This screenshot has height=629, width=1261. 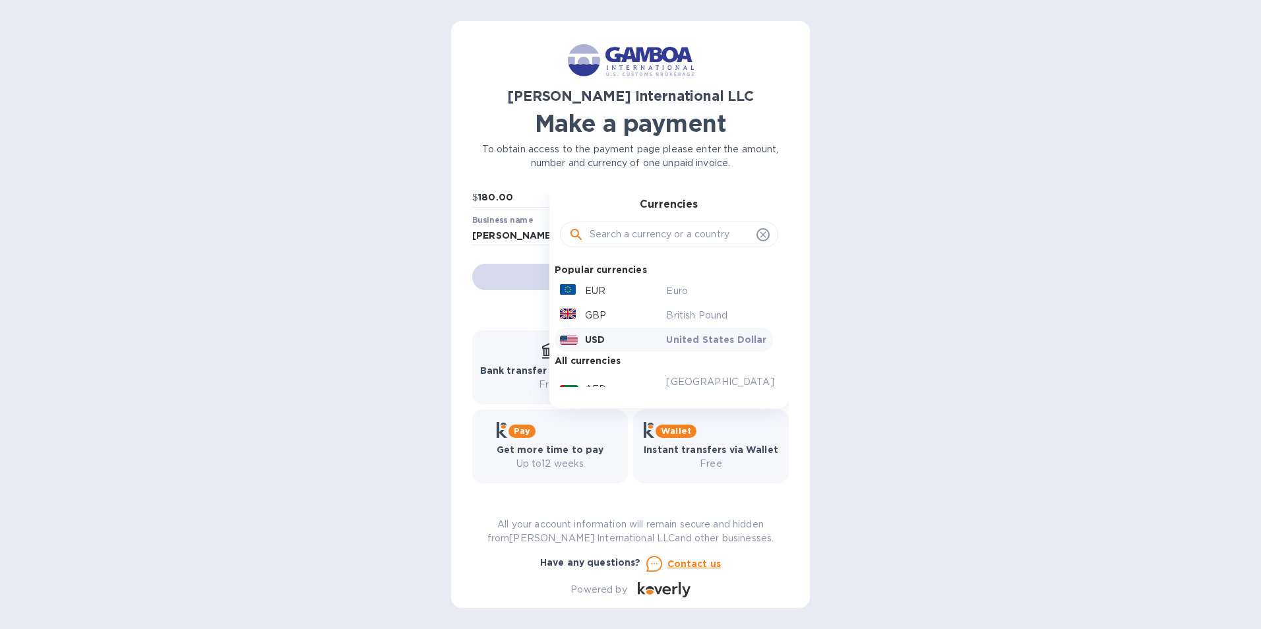 What do you see at coordinates (522, 431) in the screenshot?
I see `b: Pay` at bounding box center [522, 431].